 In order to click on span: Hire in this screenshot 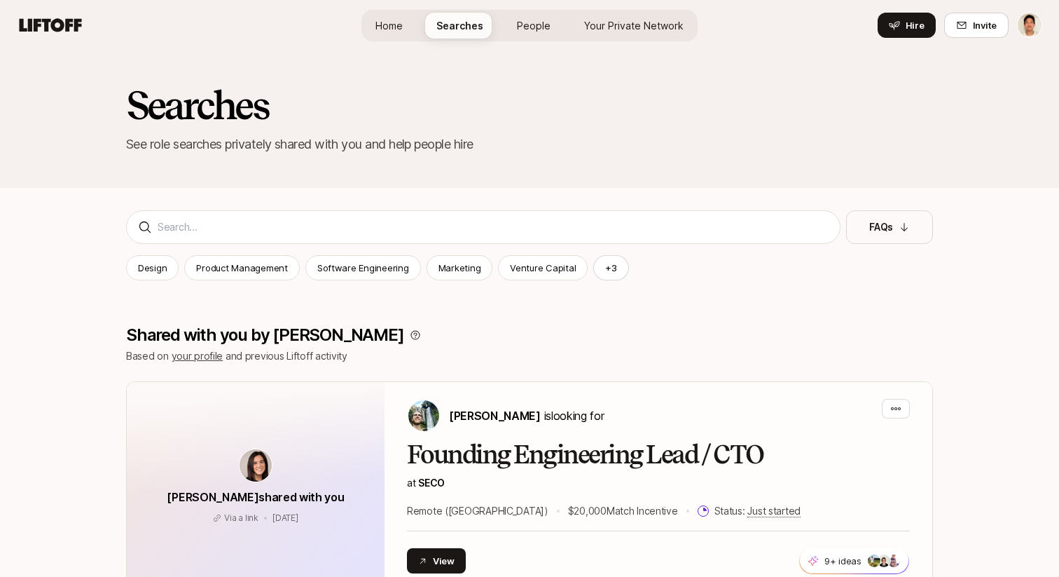, I will do `click(915, 25)`.